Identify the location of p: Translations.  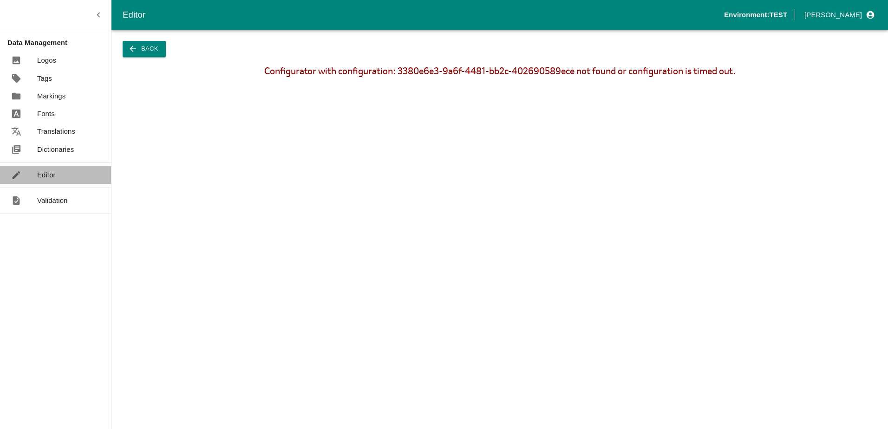
(56, 131).